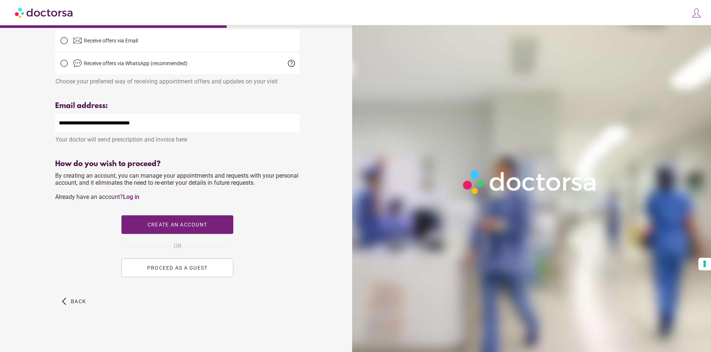 The height and width of the screenshot is (352, 711). Describe the element at coordinates (177, 268) in the screenshot. I see `span: PROCEED AS A GUEST` at that location.